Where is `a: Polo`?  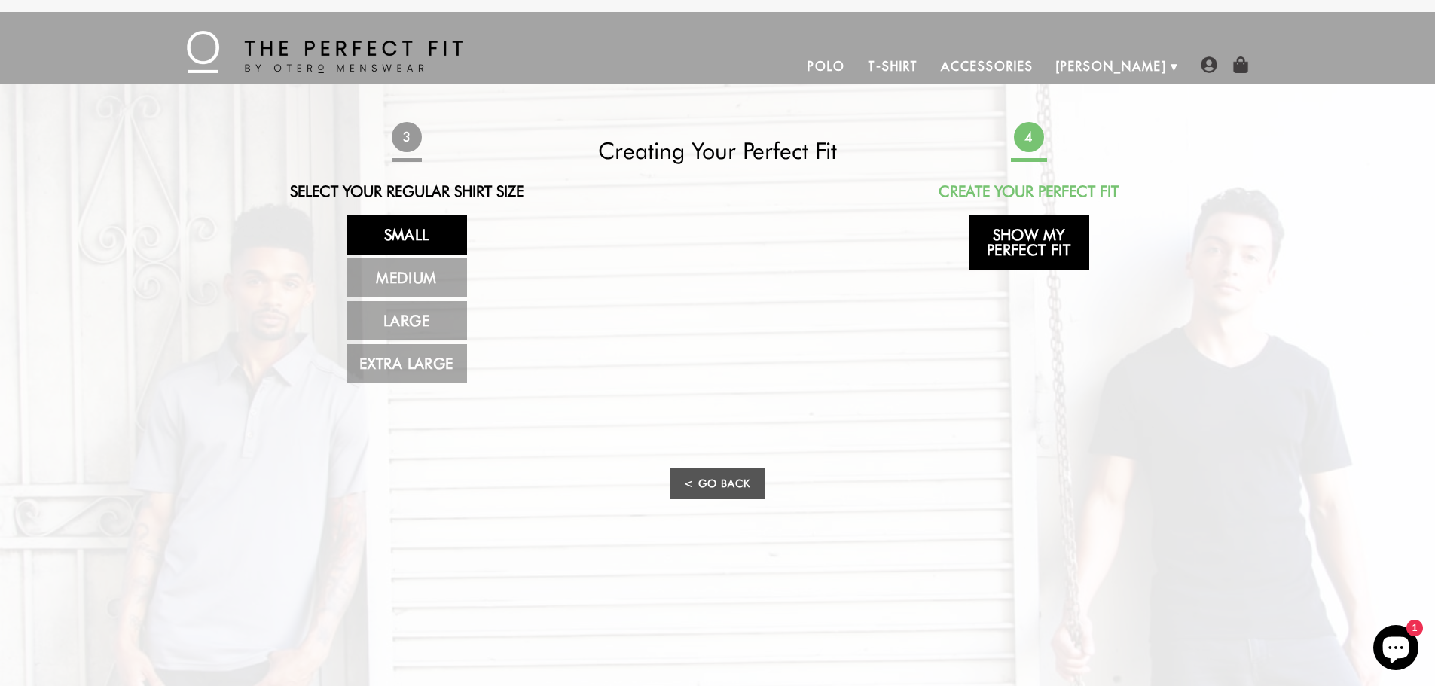
a: Polo is located at coordinates (826, 66).